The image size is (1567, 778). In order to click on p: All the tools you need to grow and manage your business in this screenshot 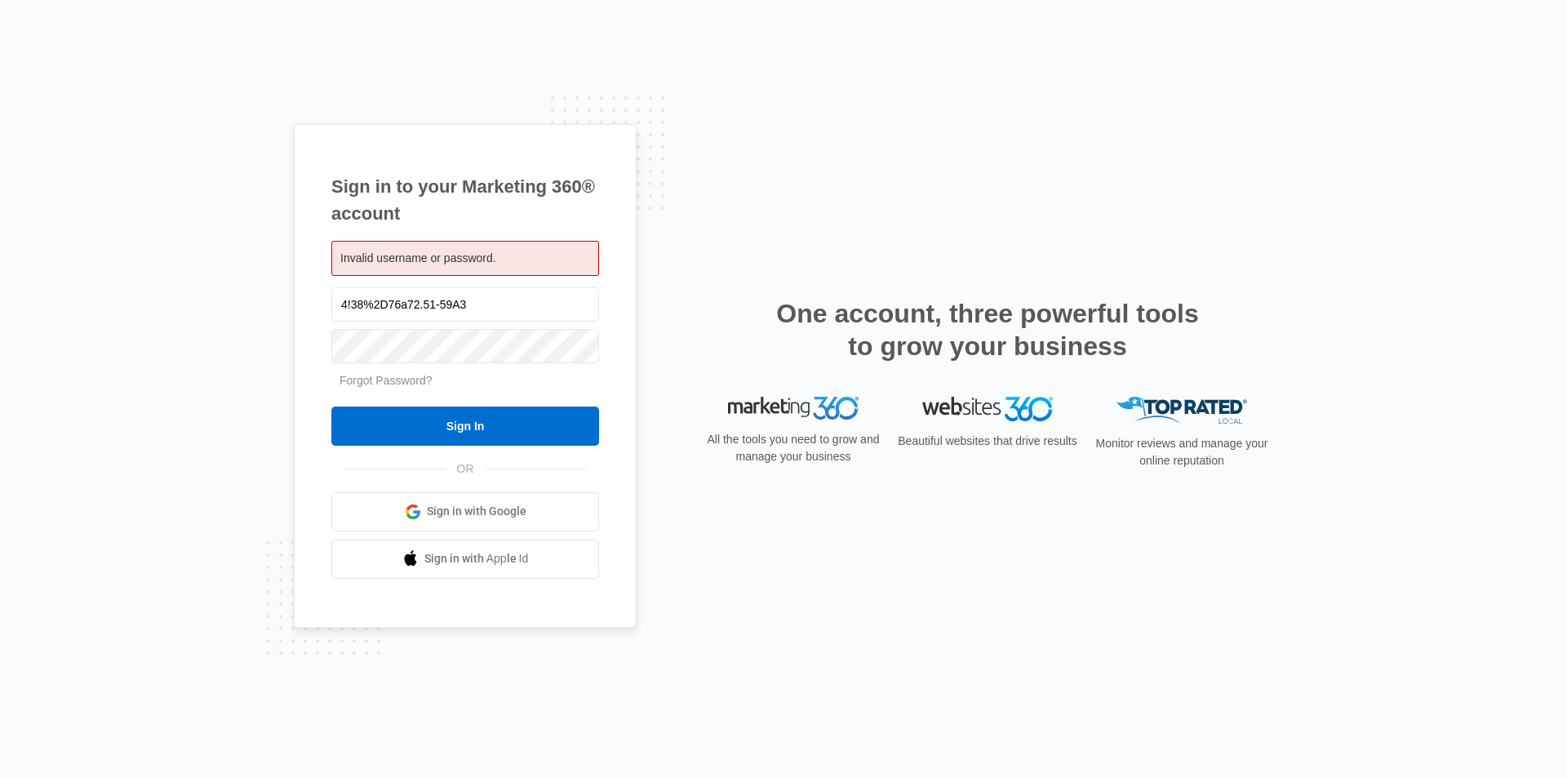, I will do `click(794, 448)`.